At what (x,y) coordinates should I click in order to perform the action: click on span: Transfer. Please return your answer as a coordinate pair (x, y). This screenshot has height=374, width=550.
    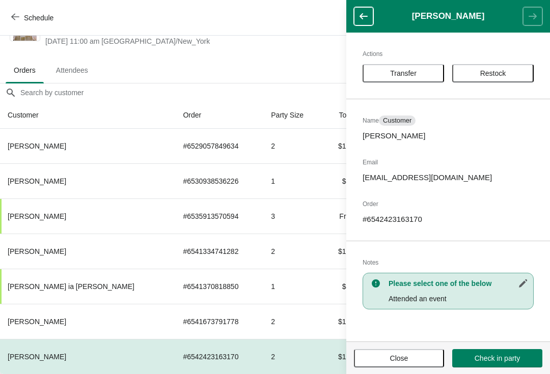
    Looking at the image, I should click on (403, 73).